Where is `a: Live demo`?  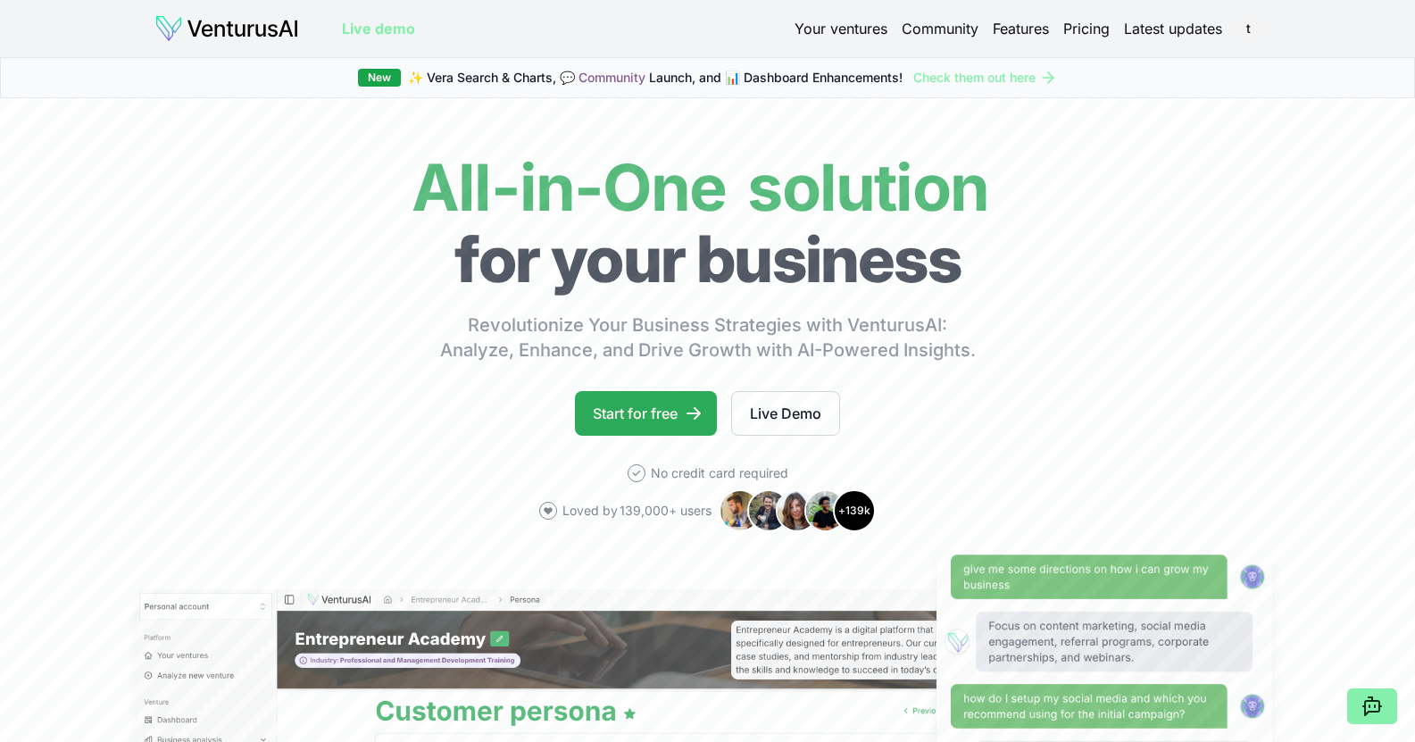
a: Live demo is located at coordinates (379, 29).